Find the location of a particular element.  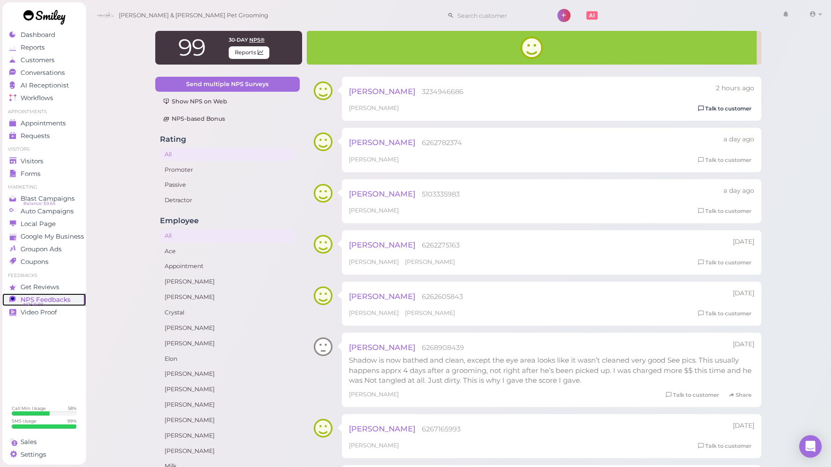

input: Search customer is located at coordinates (500, 15).